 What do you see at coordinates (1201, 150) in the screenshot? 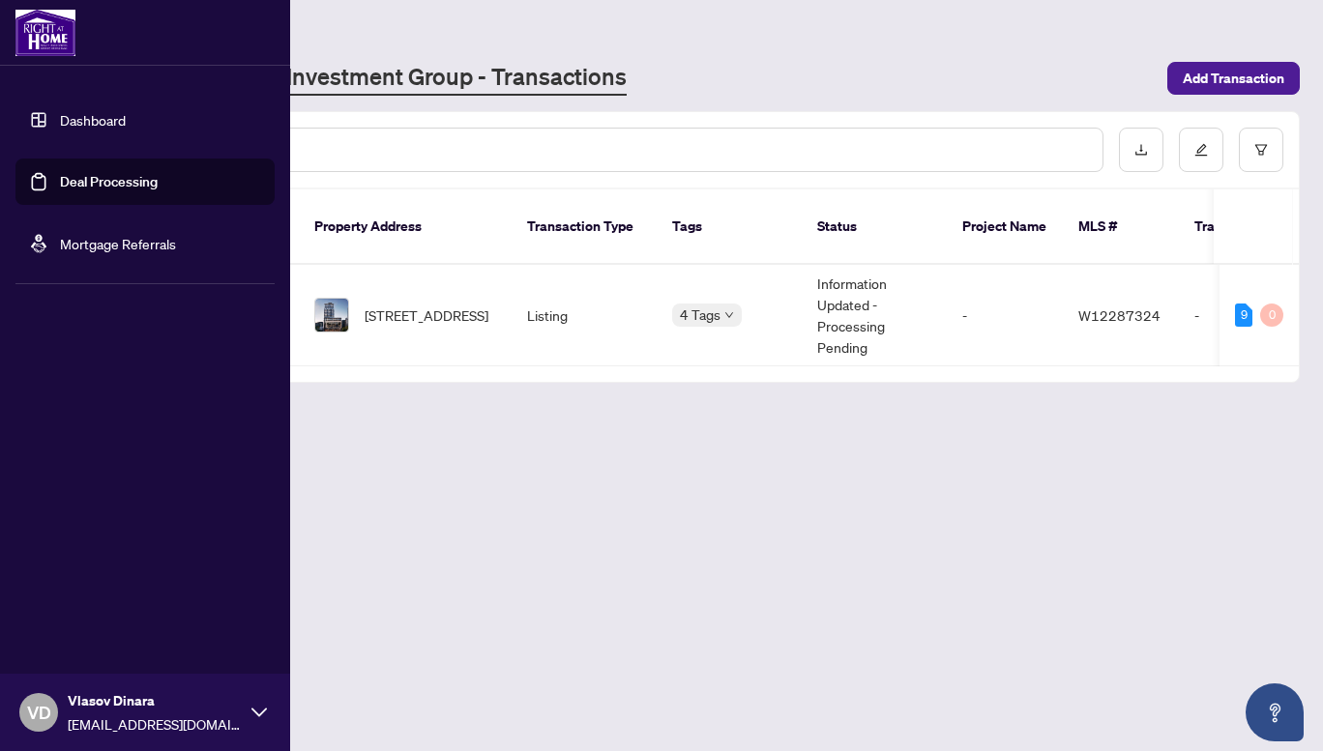
I see `span: edit` at bounding box center [1201, 150].